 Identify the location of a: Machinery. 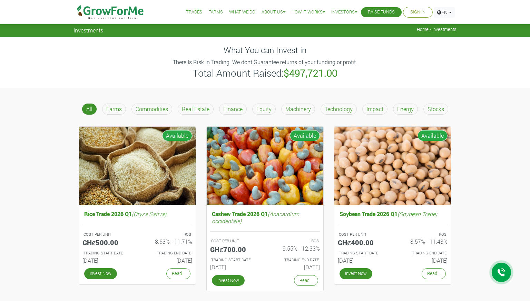
(298, 109).